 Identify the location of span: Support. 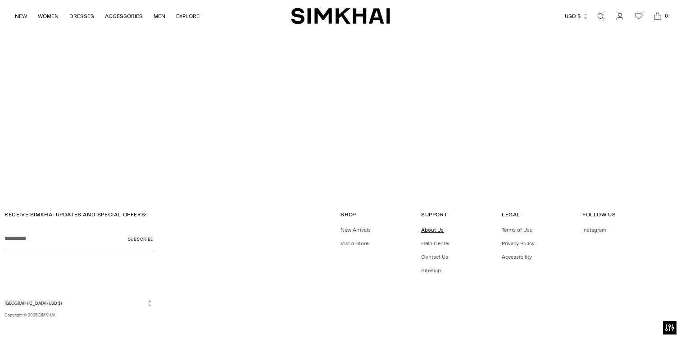
(434, 215).